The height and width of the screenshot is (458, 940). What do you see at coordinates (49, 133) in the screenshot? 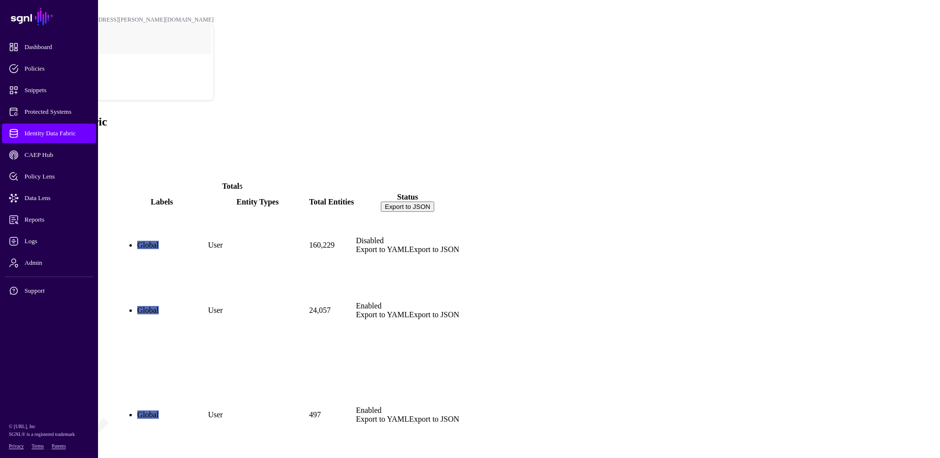
I see `a: Identity Data Fabric` at bounding box center [49, 133].